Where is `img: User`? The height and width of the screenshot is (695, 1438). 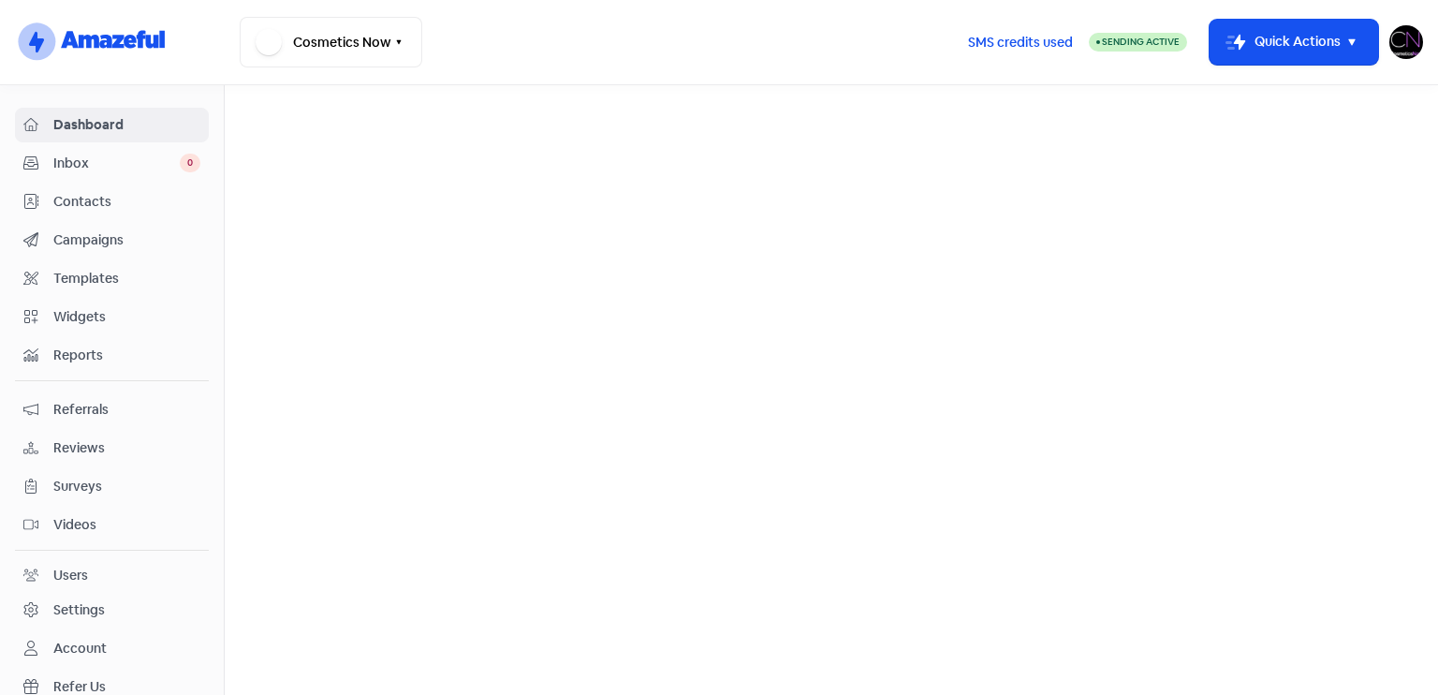 img: User is located at coordinates (1406, 42).